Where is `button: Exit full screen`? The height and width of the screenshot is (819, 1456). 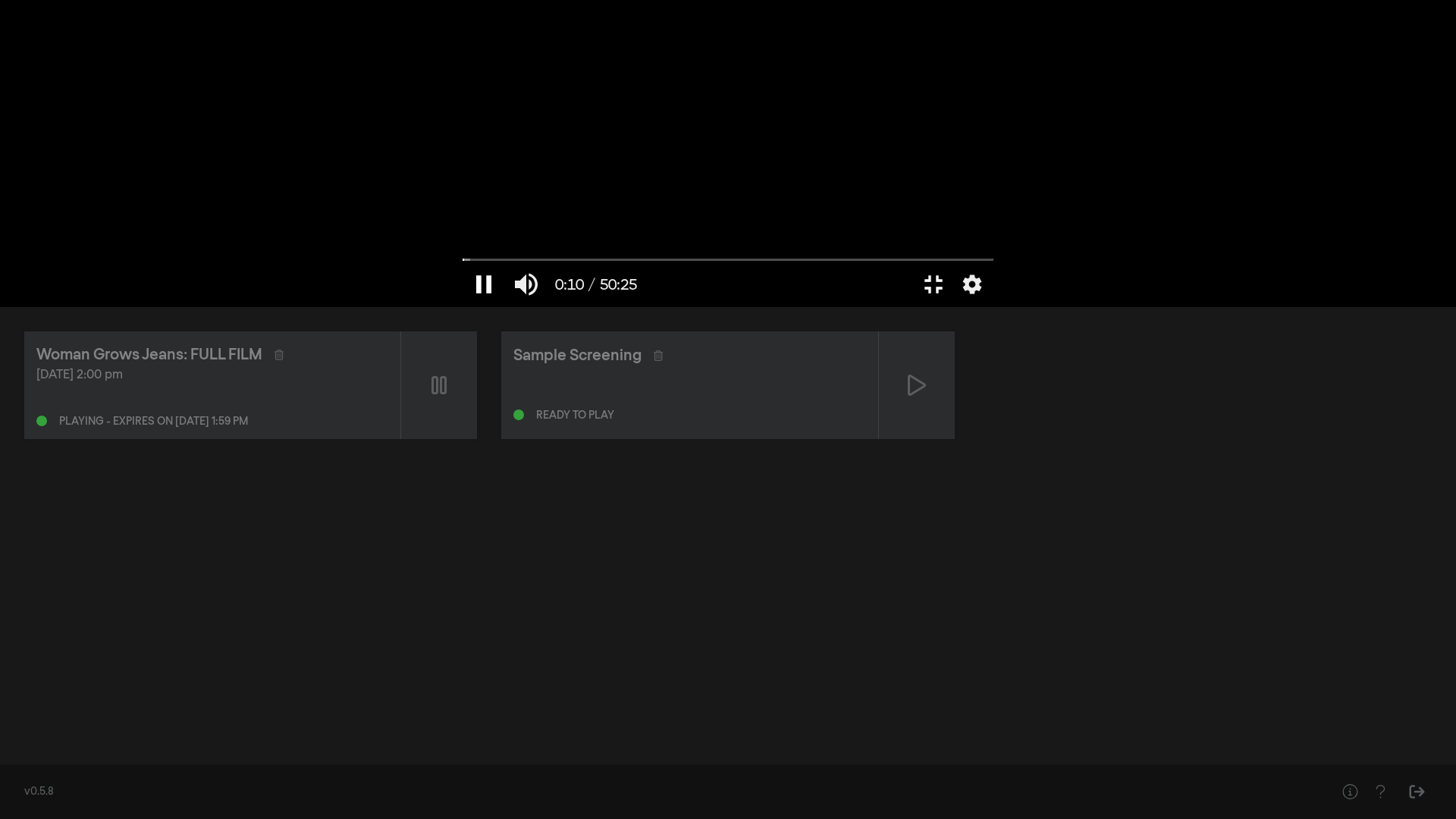
button: Exit full screen is located at coordinates (933, 284).